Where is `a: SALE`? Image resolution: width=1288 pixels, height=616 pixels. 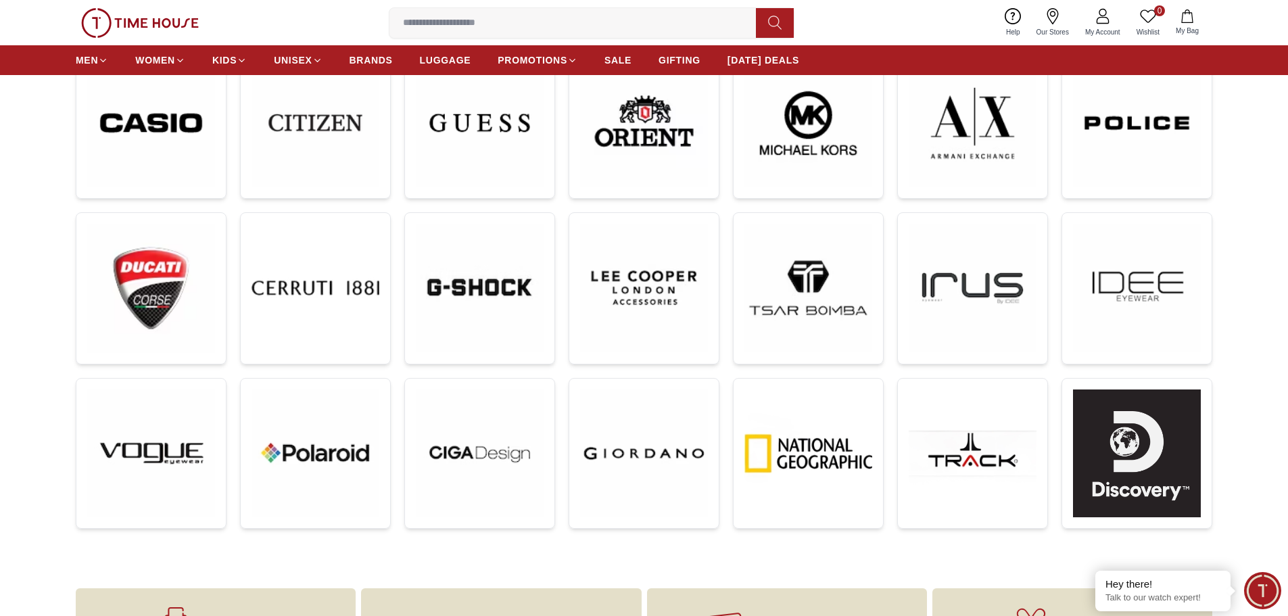 a: SALE is located at coordinates (618, 60).